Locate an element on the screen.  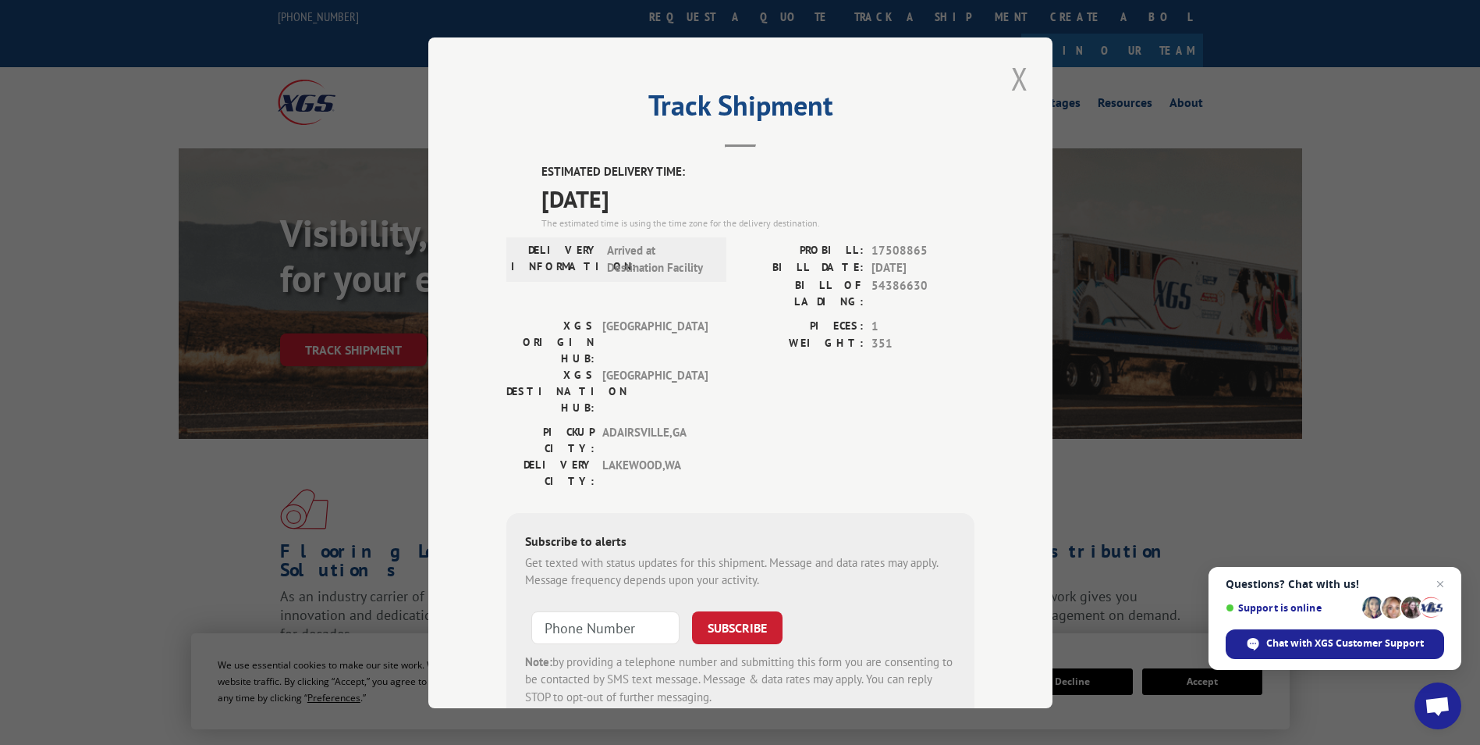
label: DELIVERY CITY: is located at coordinates (550, 472).